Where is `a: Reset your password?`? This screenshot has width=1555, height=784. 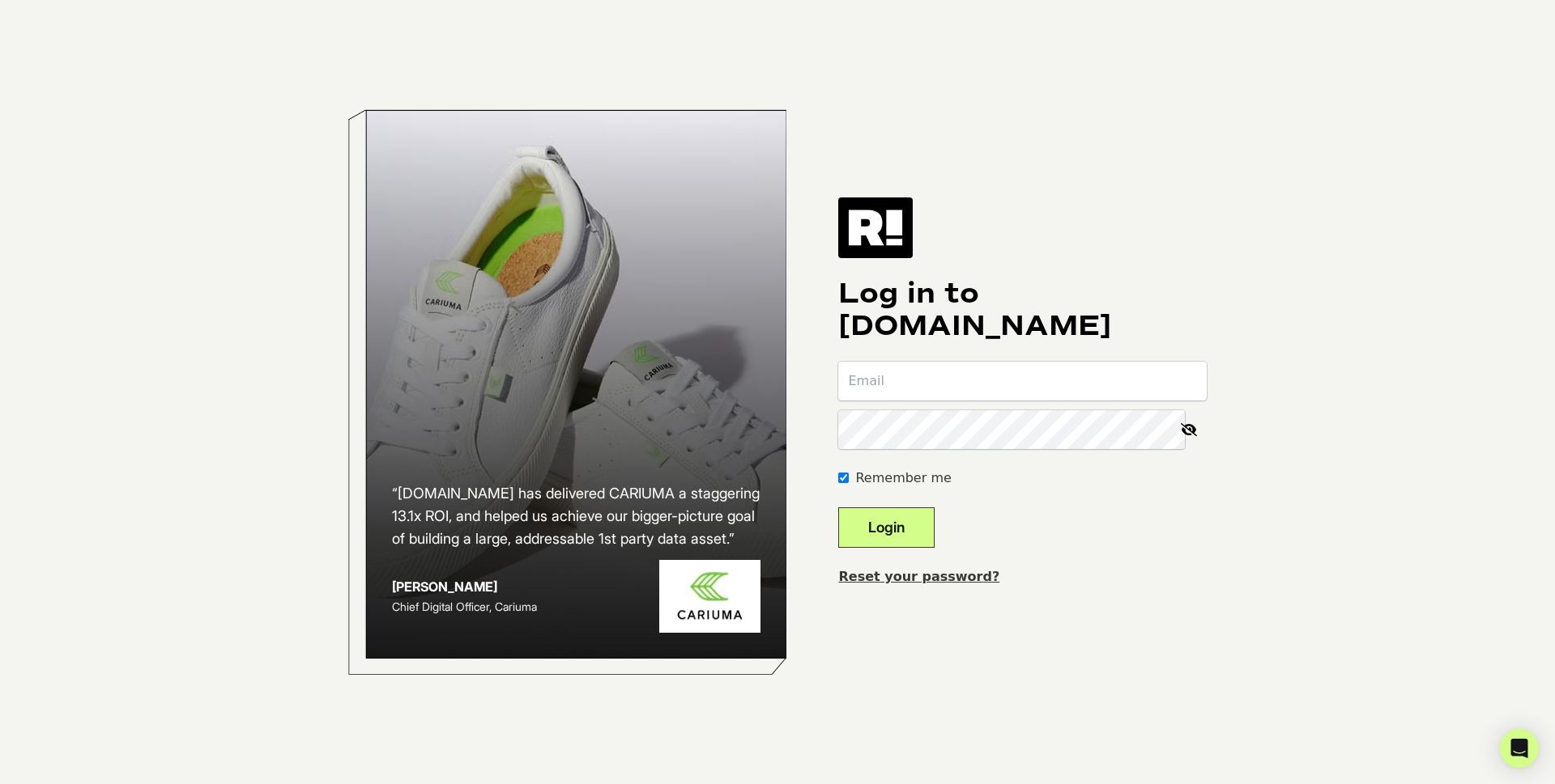
a: Reset your password? is located at coordinates (918, 576).